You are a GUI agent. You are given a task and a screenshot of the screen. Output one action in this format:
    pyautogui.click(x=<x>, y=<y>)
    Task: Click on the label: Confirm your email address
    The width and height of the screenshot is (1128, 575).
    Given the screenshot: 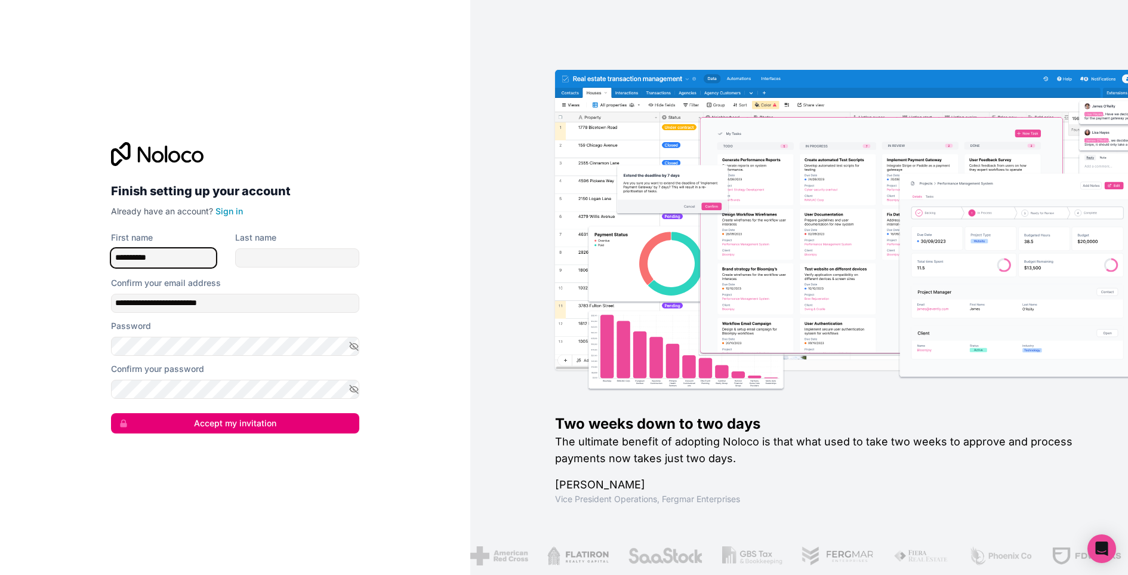 What is the action you would take?
    pyautogui.click(x=166, y=283)
    